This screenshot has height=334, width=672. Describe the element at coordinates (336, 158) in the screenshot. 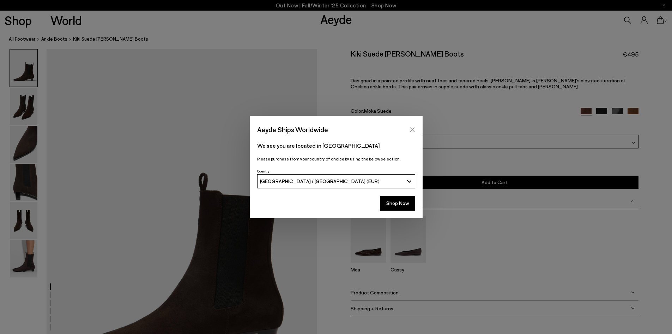

I see `p: Please purchase from your country of choice by using the below selection:` at that location.